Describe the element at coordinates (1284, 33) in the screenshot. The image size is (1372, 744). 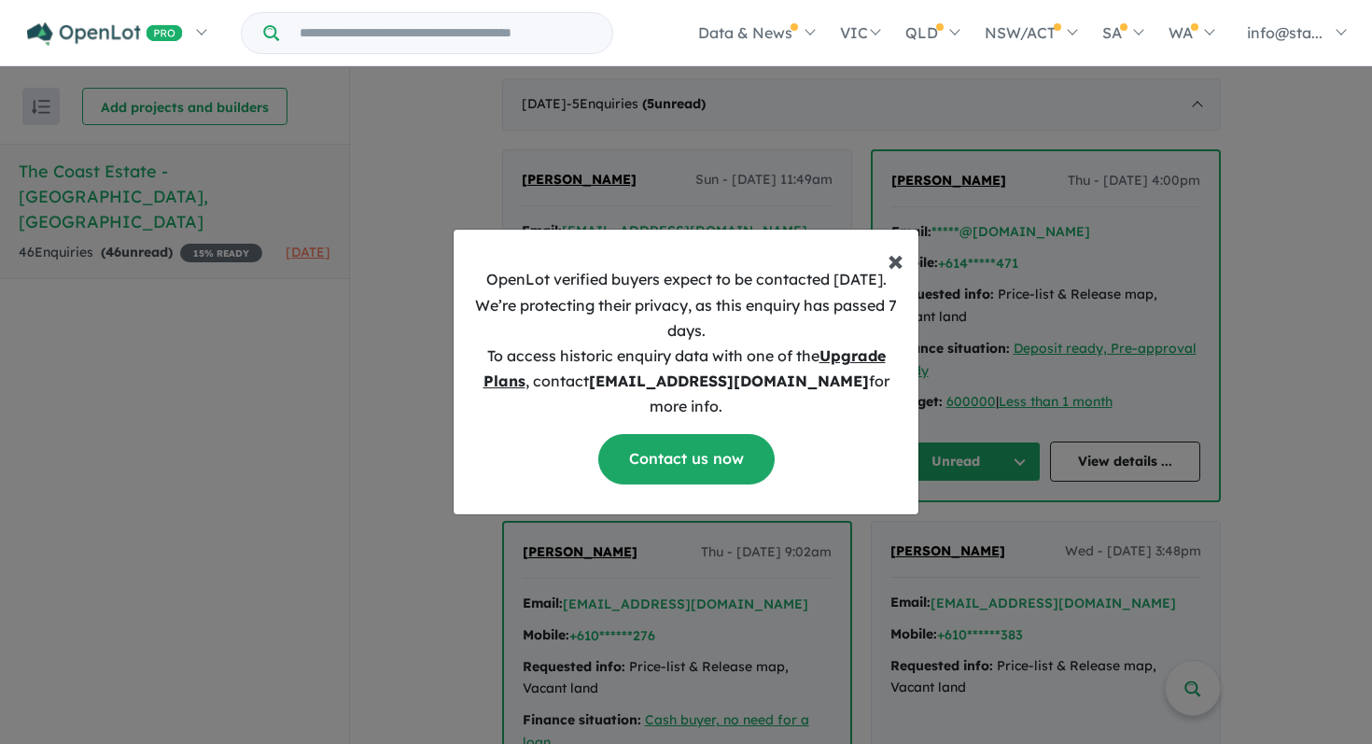
I see `span: info@sta...` at that location.